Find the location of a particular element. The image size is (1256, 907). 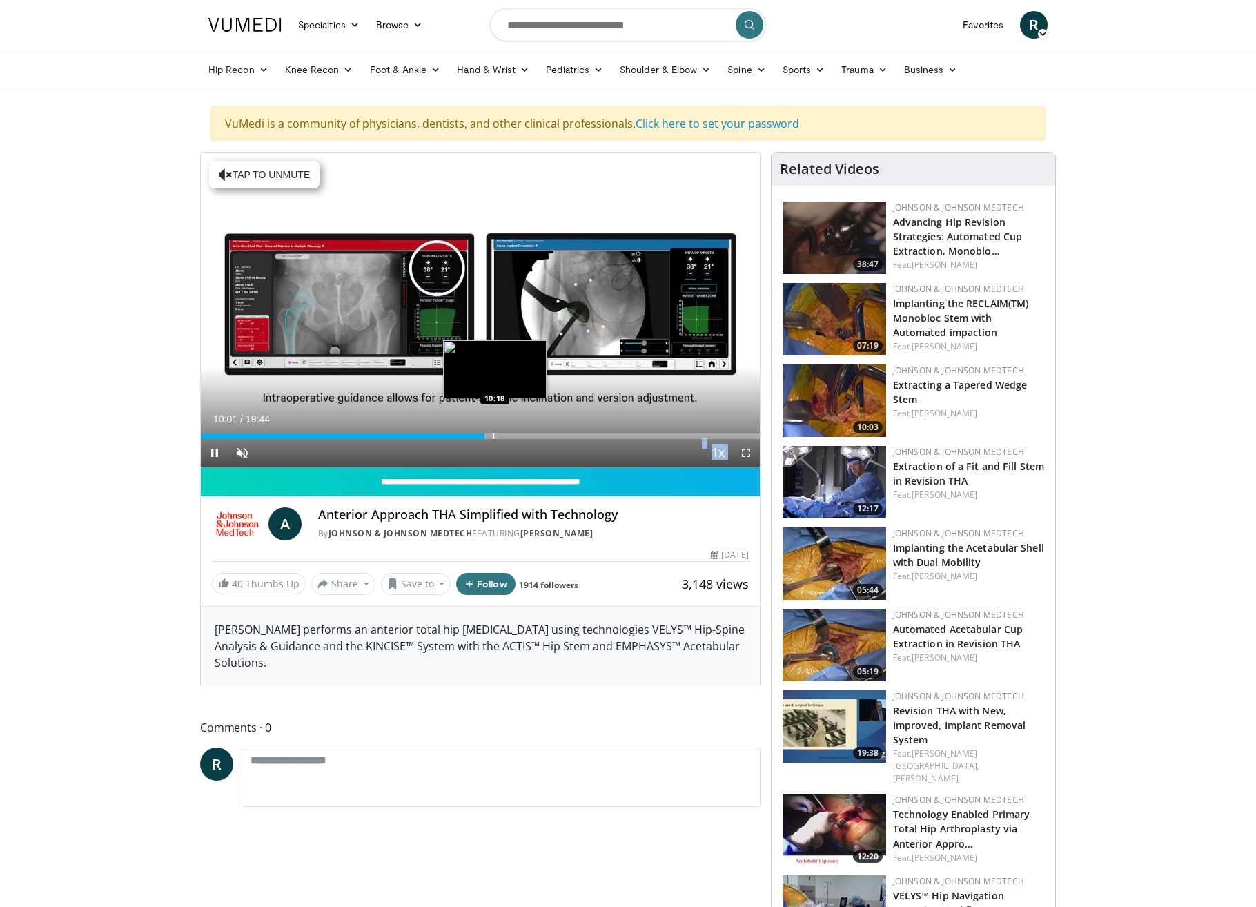

button: Unmute is located at coordinates (242, 453).